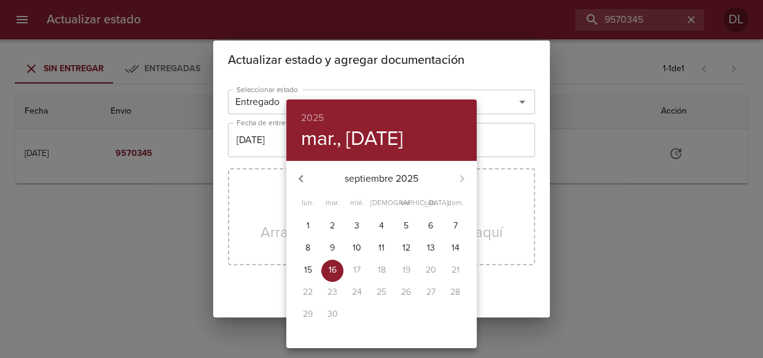  I want to click on p: 16, so click(332, 270).